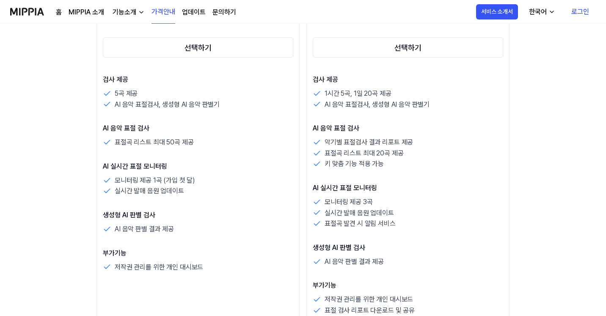  I want to click on button: 서비스 소개서, so click(497, 12).